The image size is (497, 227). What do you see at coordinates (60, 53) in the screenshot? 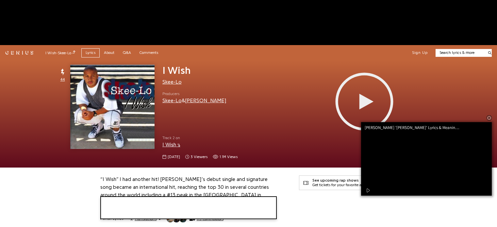
I see `div: I Wish - Skee-Lo` at bounding box center [60, 53].